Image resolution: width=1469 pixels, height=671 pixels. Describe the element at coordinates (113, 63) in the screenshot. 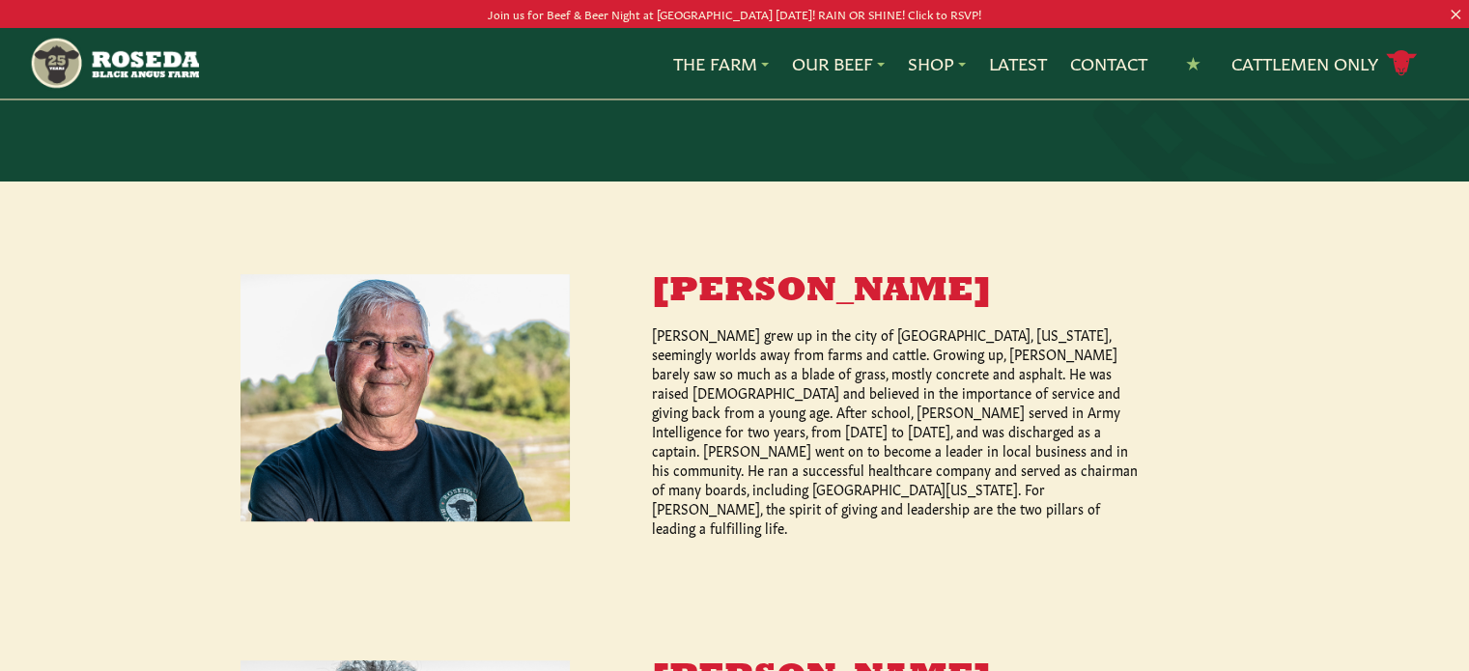

I see `img: https://roseda.com/wp-content/uploads/2021/05/roseda-25-header.png` at that location.